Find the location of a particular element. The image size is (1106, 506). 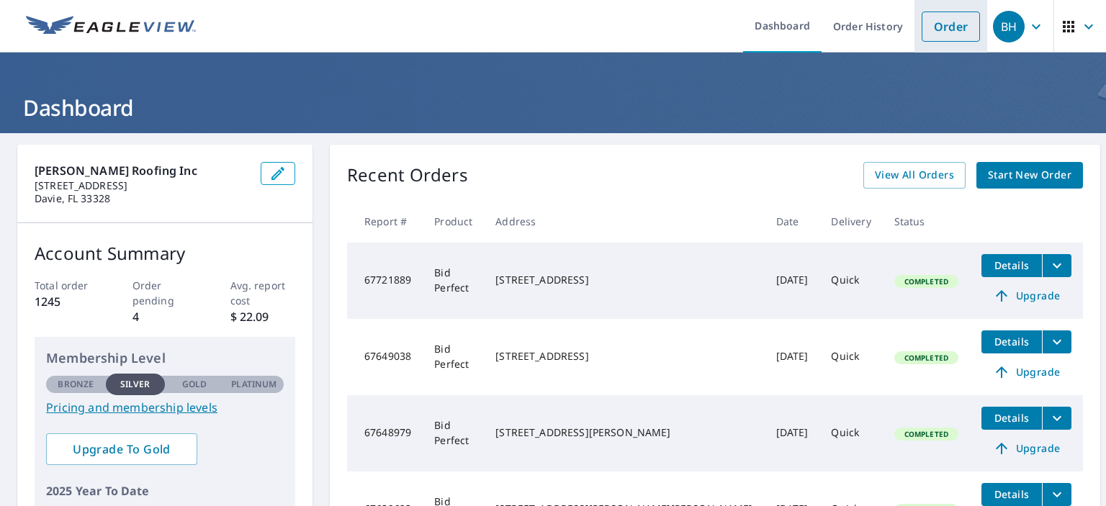

a: Pricing and membership levels is located at coordinates (165, 408).